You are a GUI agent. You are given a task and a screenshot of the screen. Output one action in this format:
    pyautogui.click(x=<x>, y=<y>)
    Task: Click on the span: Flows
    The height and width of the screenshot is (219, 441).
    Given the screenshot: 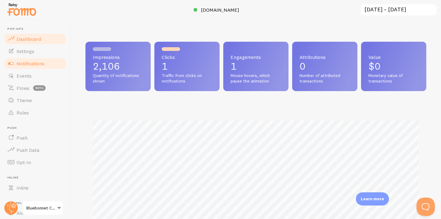 What is the action you would take?
    pyautogui.click(x=23, y=88)
    